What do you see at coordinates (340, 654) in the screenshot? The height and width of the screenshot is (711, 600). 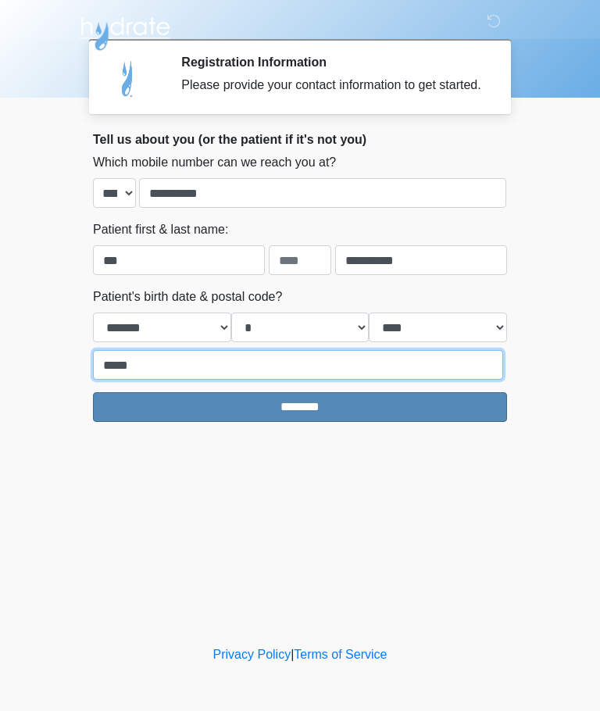 I see `a: Terms of Service` at bounding box center [340, 654].